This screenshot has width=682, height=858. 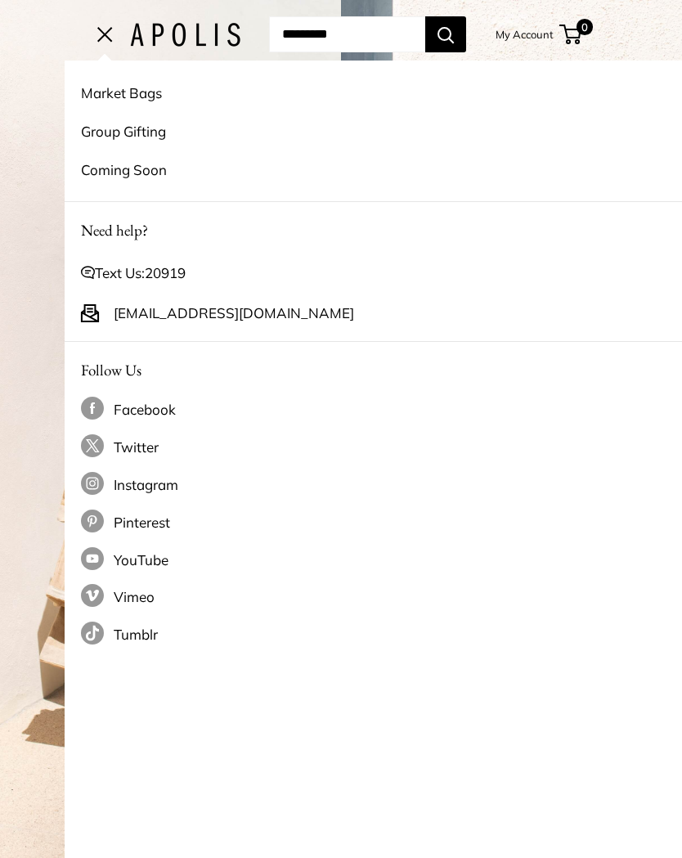 I want to click on button: Open menu, so click(x=105, y=34).